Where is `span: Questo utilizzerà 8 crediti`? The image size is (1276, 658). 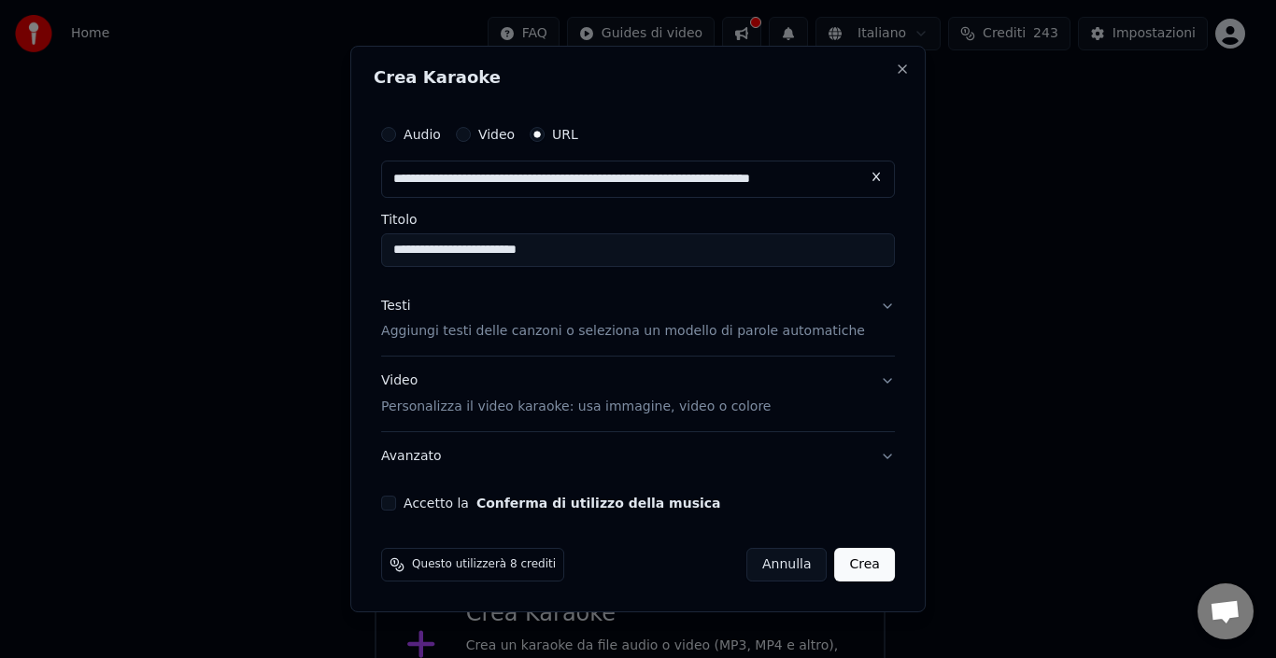 span: Questo utilizzerà 8 crediti is located at coordinates (484, 565).